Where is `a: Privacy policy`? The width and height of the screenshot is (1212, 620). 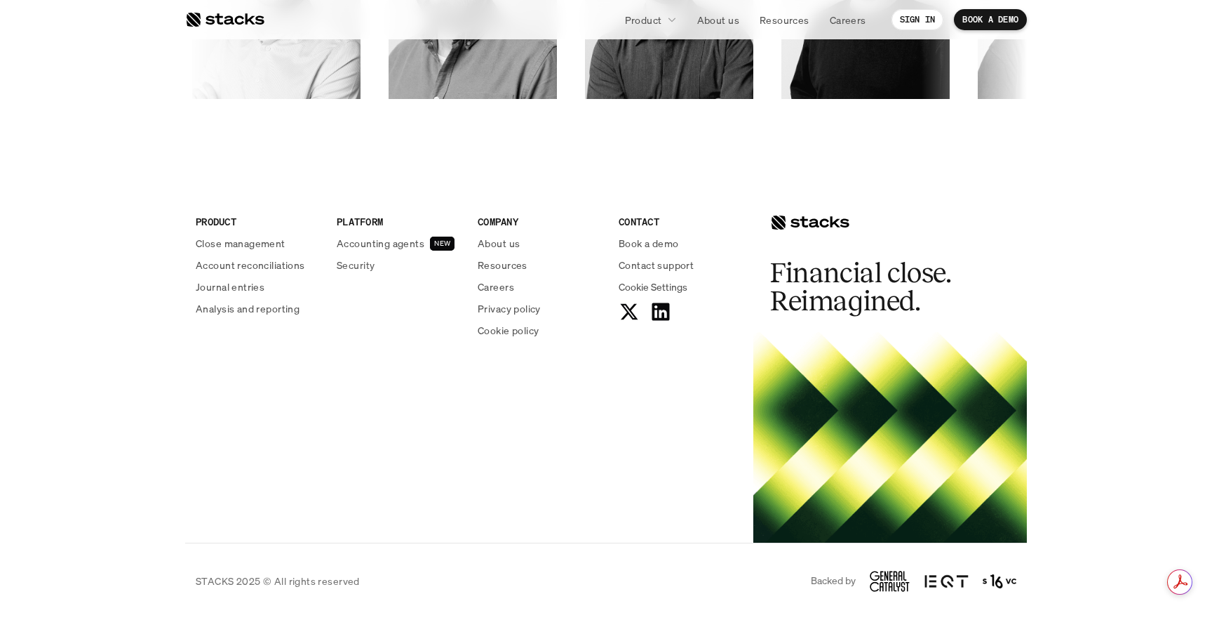 a: Privacy policy is located at coordinates (540, 308).